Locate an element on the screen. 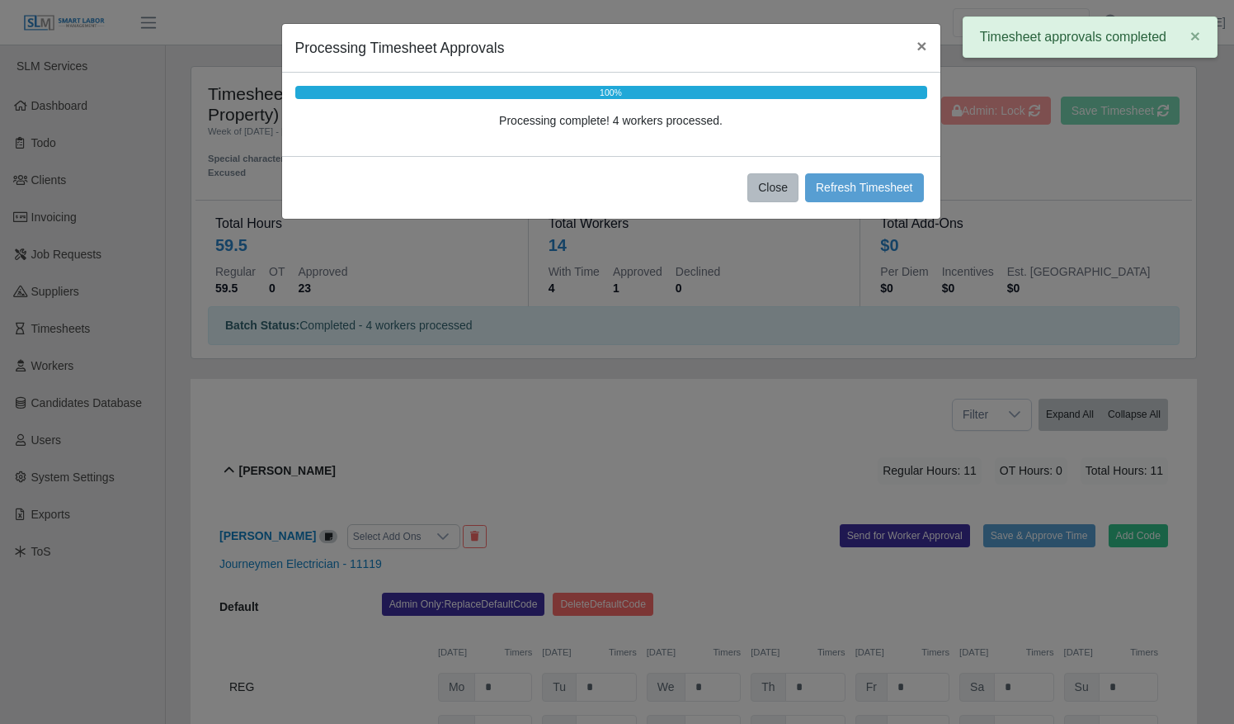 This screenshot has width=1234, height=724. button: Refresh Timesheet is located at coordinates (865, 187).